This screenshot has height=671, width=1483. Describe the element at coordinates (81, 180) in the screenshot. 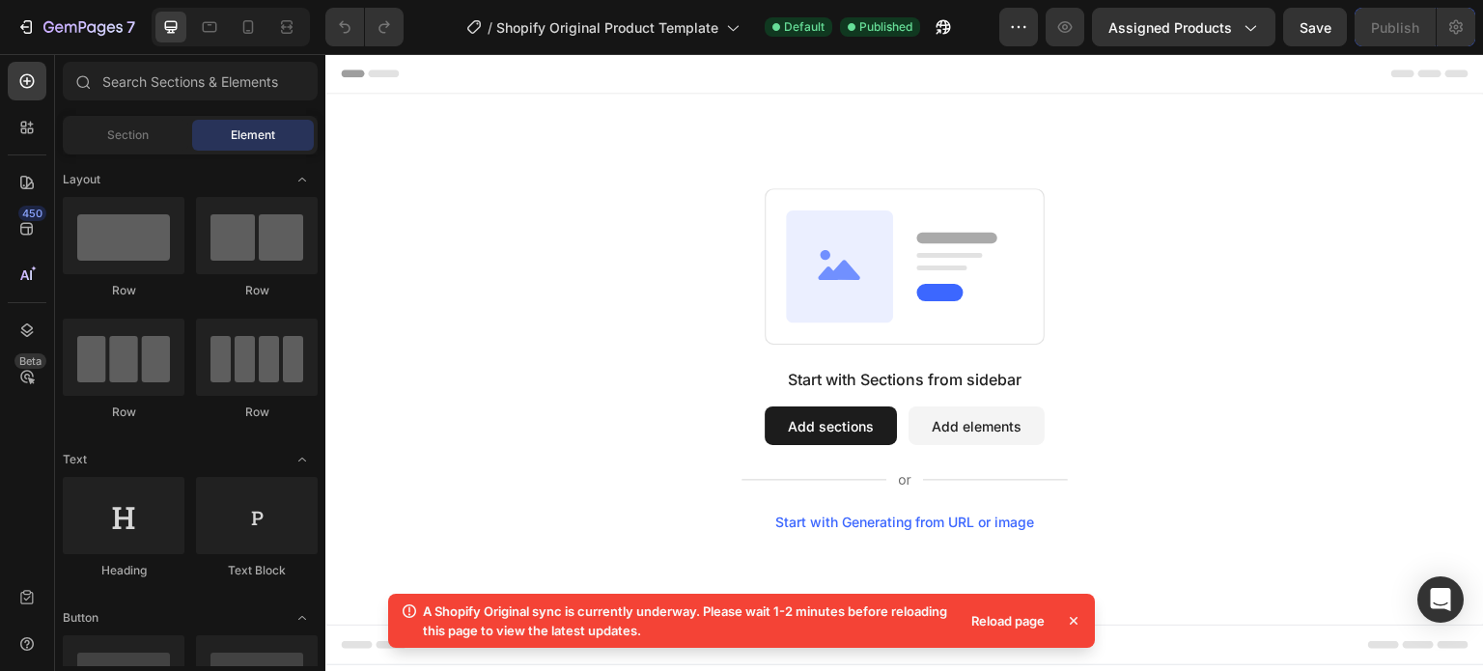

I see `span: Layout` at that location.